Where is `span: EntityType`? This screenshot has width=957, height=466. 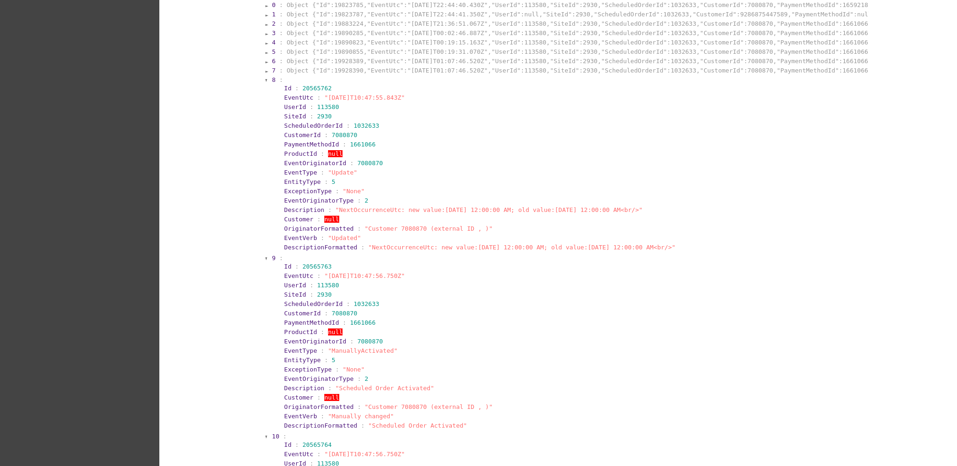
span: EntityType is located at coordinates (302, 359).